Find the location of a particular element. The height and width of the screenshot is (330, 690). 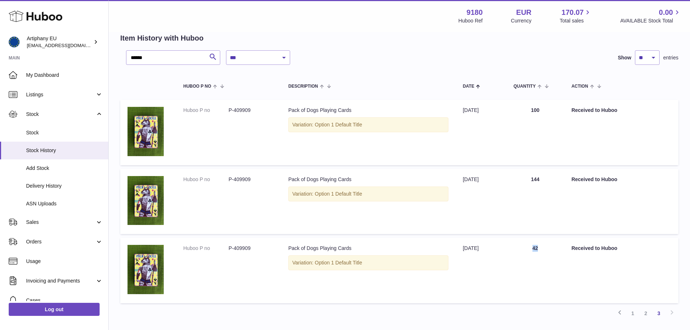

span: Delivery History is located at coordinates (64, 186).